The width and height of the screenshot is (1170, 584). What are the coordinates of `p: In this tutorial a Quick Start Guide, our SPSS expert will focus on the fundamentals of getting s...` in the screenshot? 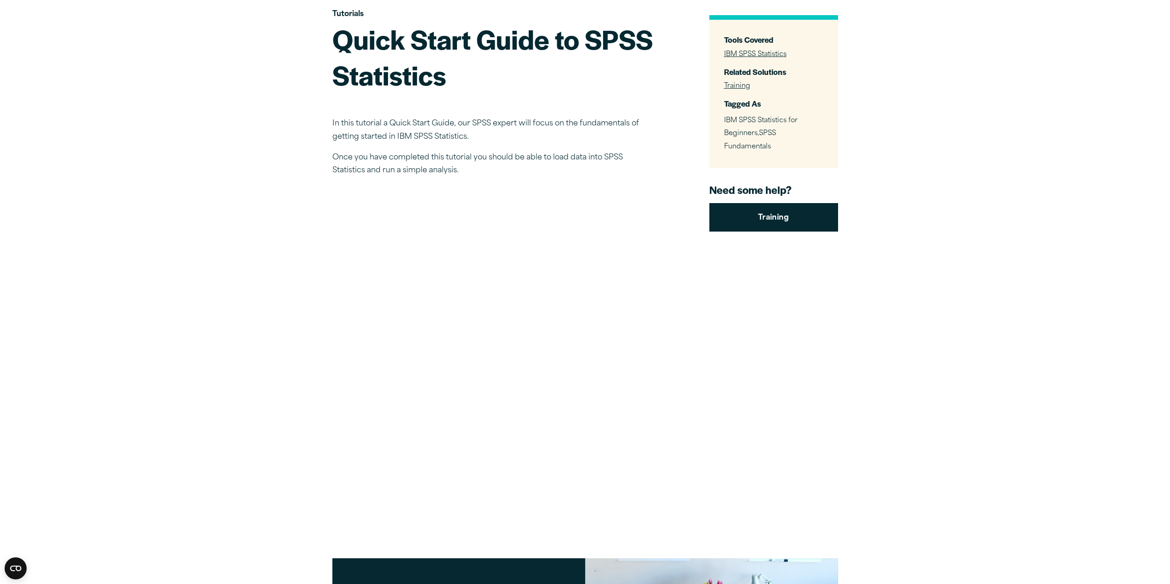 It's located at (493, 131).